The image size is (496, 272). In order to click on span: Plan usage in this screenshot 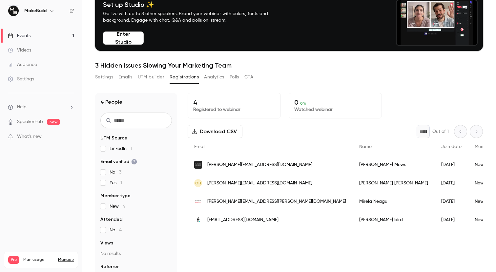, I will do `click(39, 260)`.